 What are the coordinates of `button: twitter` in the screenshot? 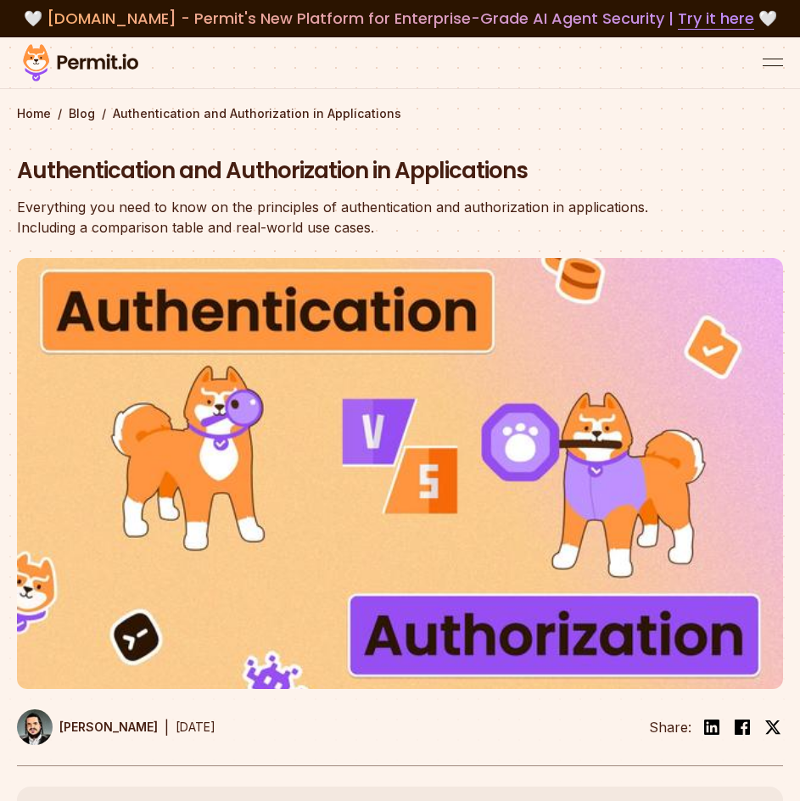 It's located at (773, 727).